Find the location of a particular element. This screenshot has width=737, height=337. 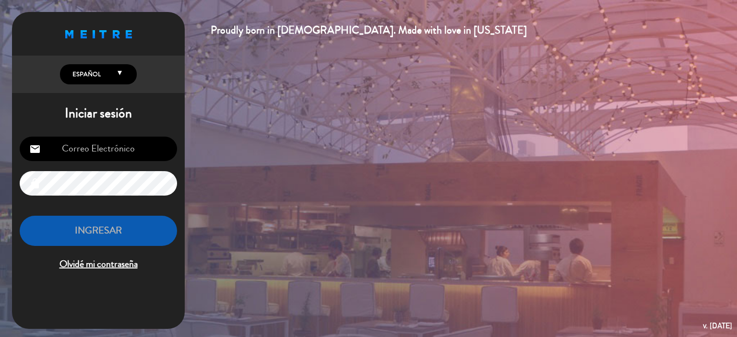

span: Español is located at coordinates (85, 74).